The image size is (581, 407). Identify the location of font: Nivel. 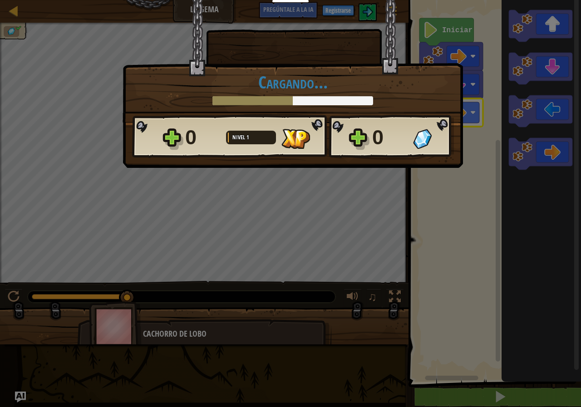
(239, 137).